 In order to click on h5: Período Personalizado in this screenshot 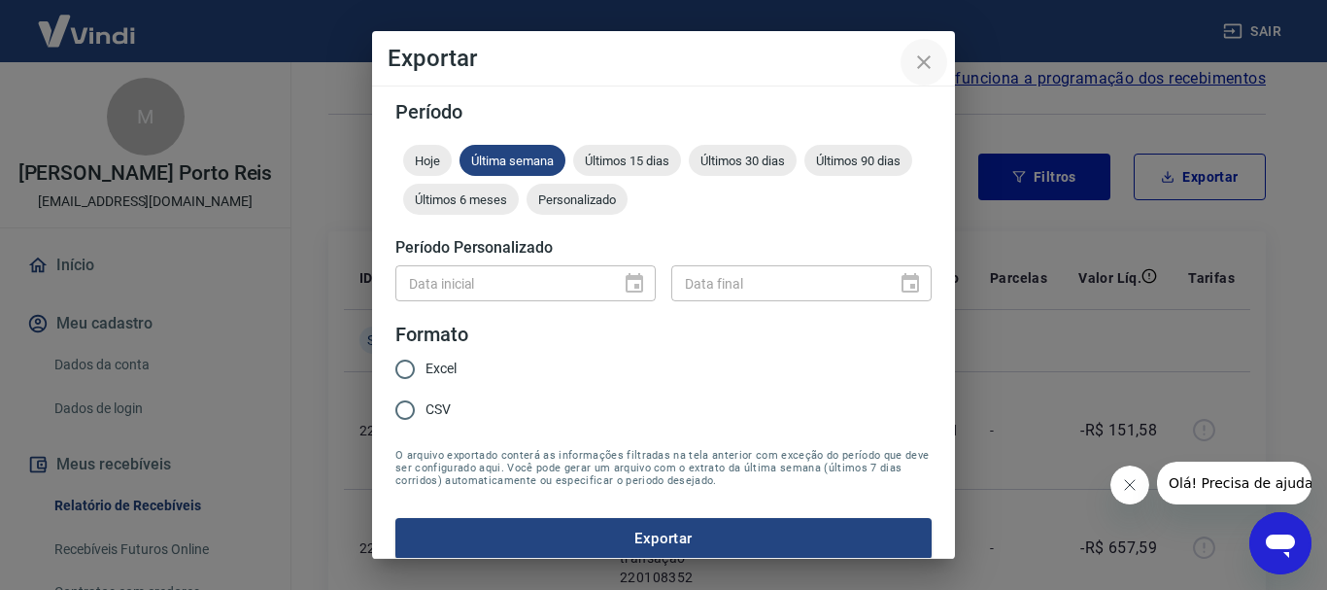, I will do `click(664, 248)`.